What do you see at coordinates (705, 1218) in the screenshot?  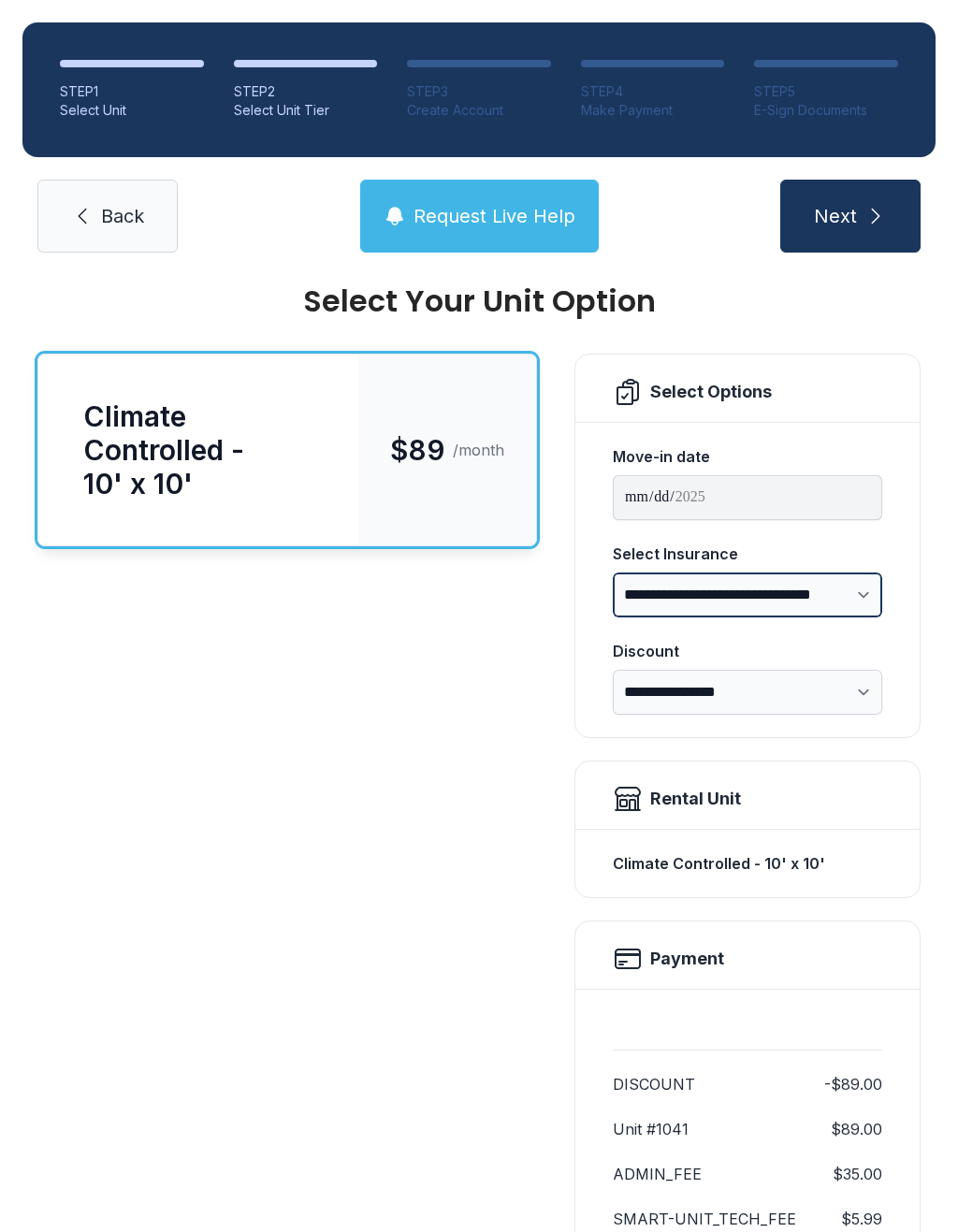 I see `dt: SMART-UNIT_TECH_FEE` at bounding box center [705, 1218].